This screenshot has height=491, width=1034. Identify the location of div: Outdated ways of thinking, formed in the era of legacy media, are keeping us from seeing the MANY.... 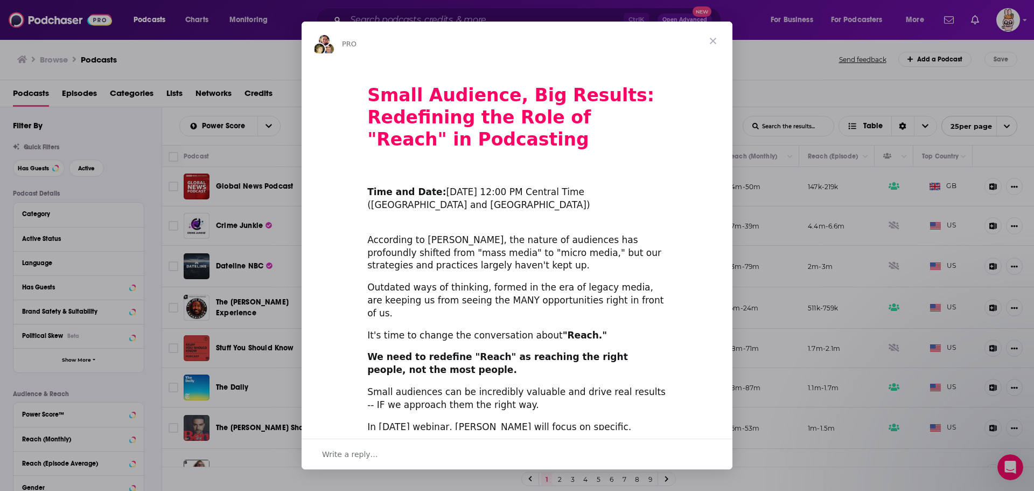
(517, 300).